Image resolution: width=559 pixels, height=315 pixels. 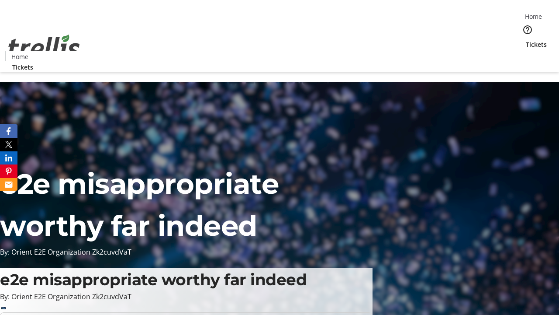 I want to click on button: Help, so click(x=528, y=30).